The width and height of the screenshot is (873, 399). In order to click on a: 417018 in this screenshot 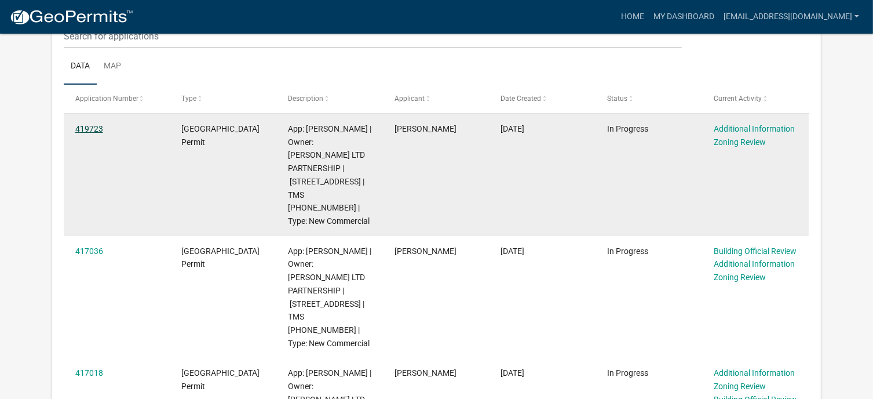, I will do `click(89, 373)`.